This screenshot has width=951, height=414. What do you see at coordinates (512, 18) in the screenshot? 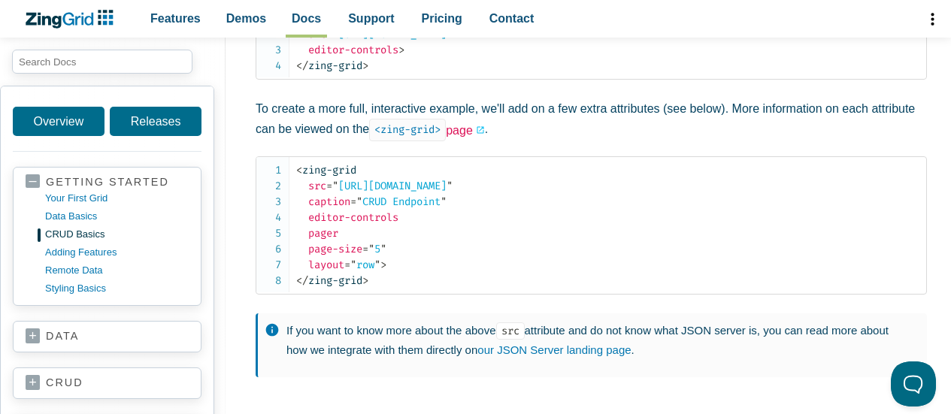
I see `span: Contact` at bounding box center [512, 18].